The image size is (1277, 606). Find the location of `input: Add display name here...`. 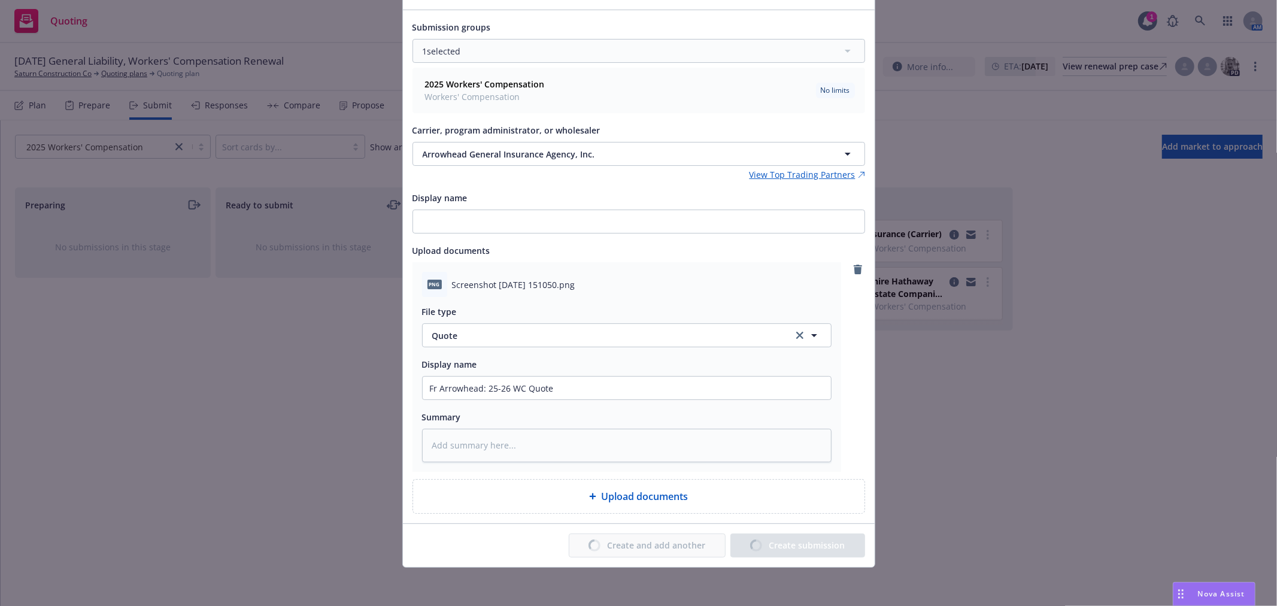

input: Add display name here... is located at coordinates (627, 388).